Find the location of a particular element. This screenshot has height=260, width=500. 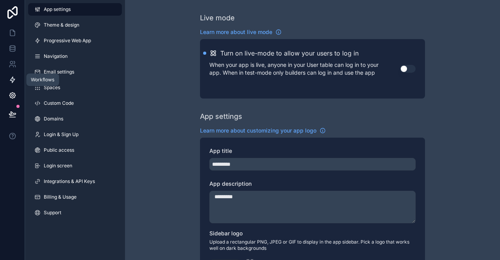

span: Learn more about live mode is located at coordinates (236, 32).